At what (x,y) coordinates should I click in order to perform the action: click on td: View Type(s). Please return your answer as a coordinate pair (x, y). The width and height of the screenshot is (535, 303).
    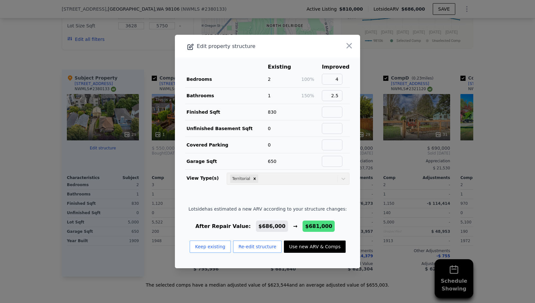
    Looking at the image, I should click on (206, 177).